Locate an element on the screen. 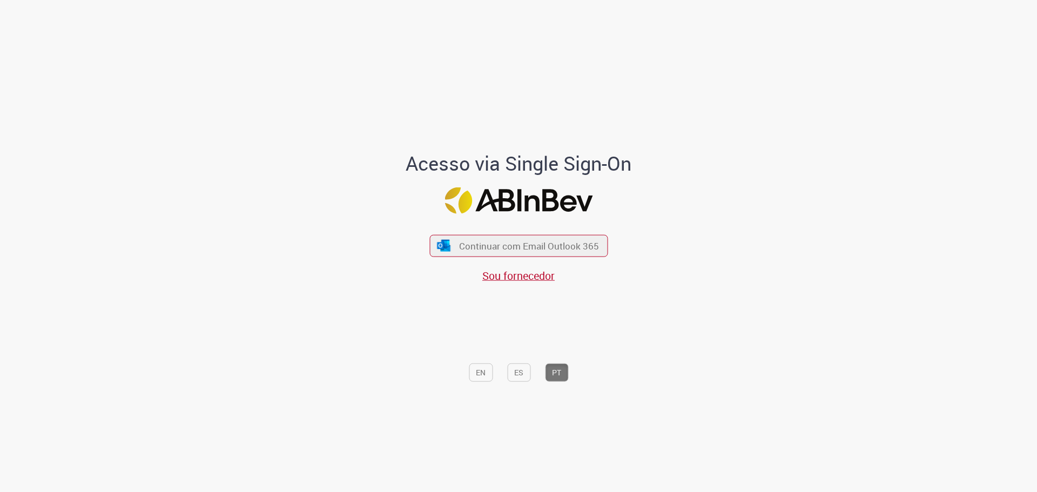 The width and height of the screenshot is (1037, 492). a: Sou fornecedor is located at coordinates (518, 275).